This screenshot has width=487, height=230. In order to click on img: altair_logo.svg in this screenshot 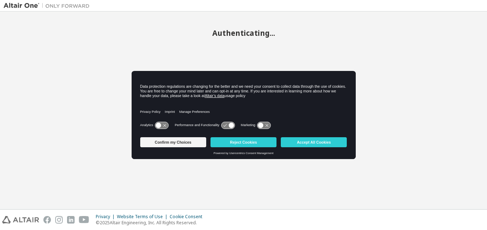, I will do `click(20, 220)`.